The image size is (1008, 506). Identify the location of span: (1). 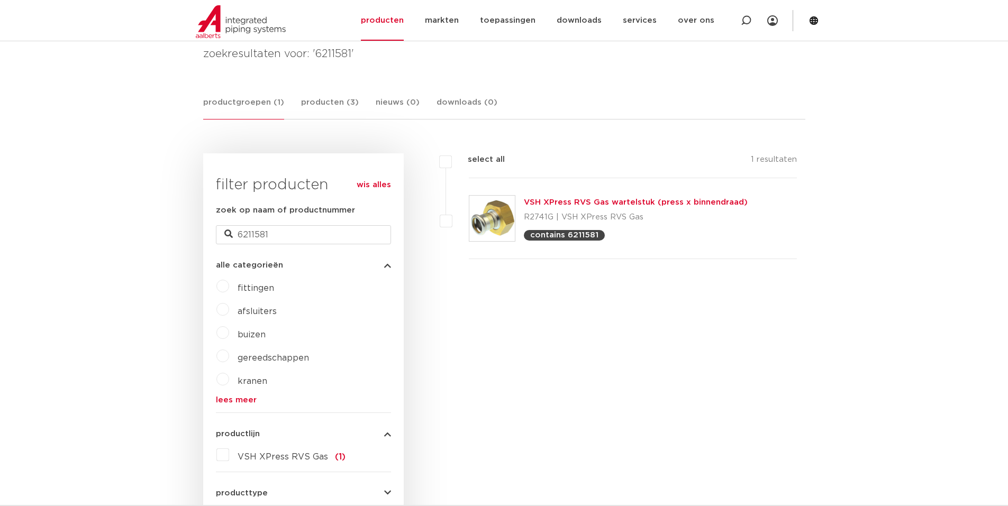
(340, 457).